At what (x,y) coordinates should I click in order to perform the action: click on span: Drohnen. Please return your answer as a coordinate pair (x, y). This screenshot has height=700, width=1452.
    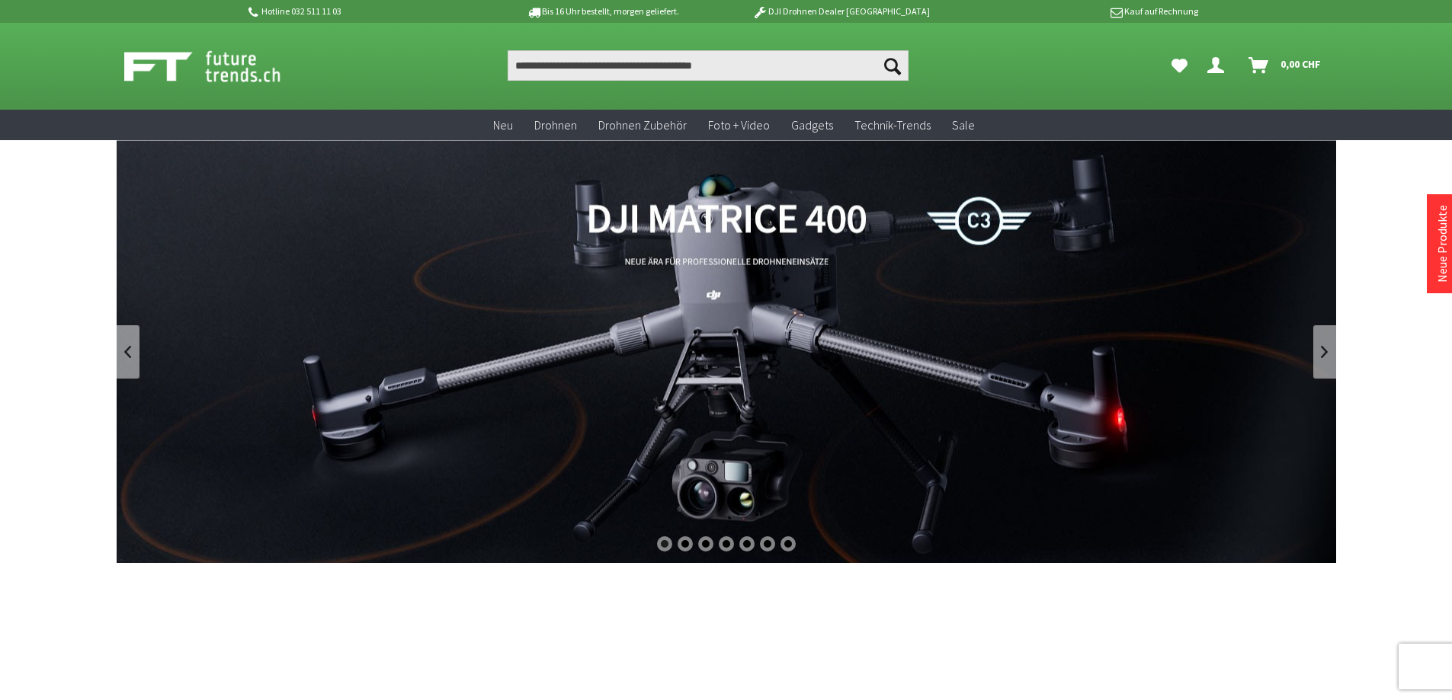
    Looking at the image, I should click on (556, 125).